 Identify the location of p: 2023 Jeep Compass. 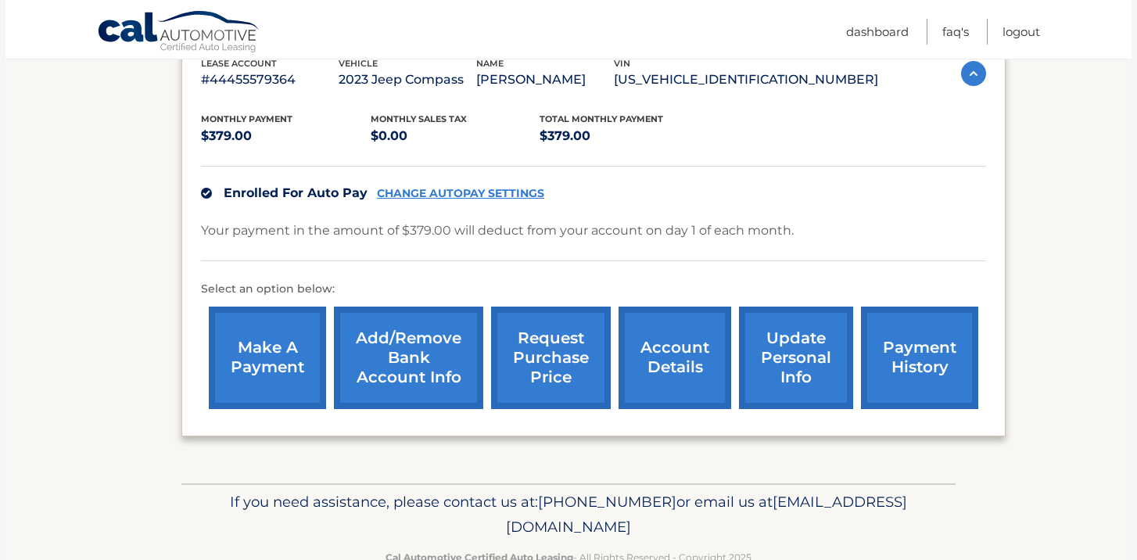
(407, 80).